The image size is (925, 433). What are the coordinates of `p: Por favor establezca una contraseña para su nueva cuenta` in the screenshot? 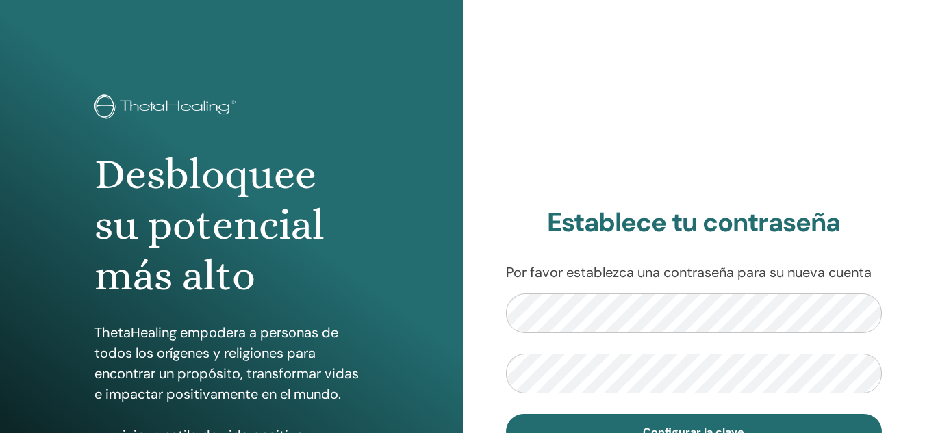 It's located at (694, 272).